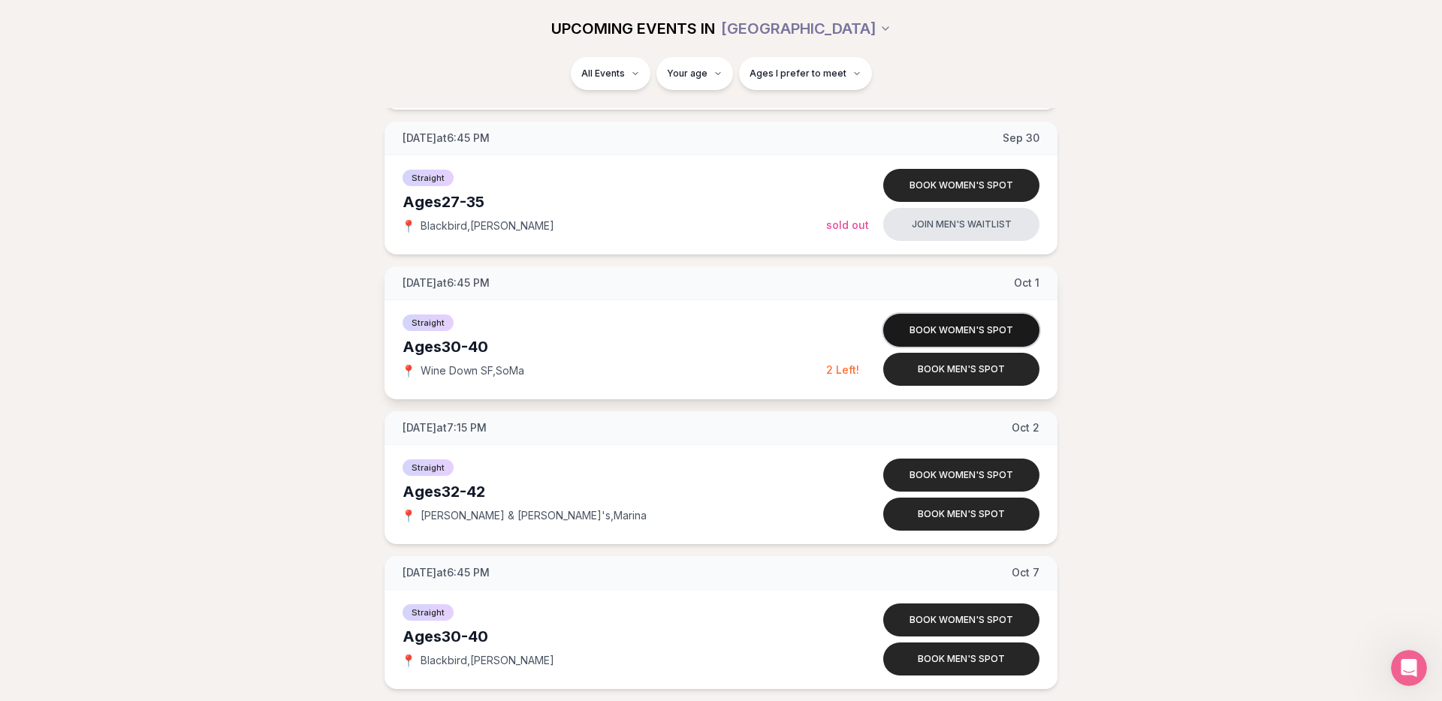 This screenshot has width=1442, height=701. Describe the element at coordinates (798, 74) in the screenshot. I see `span: Ages I prefer to meet` at that location.